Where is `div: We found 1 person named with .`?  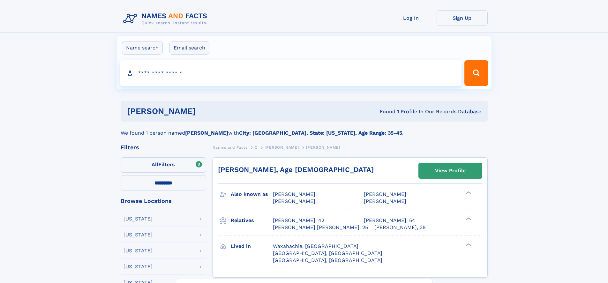 div: We found 1 person named with . is located at coordinates (304, 129).